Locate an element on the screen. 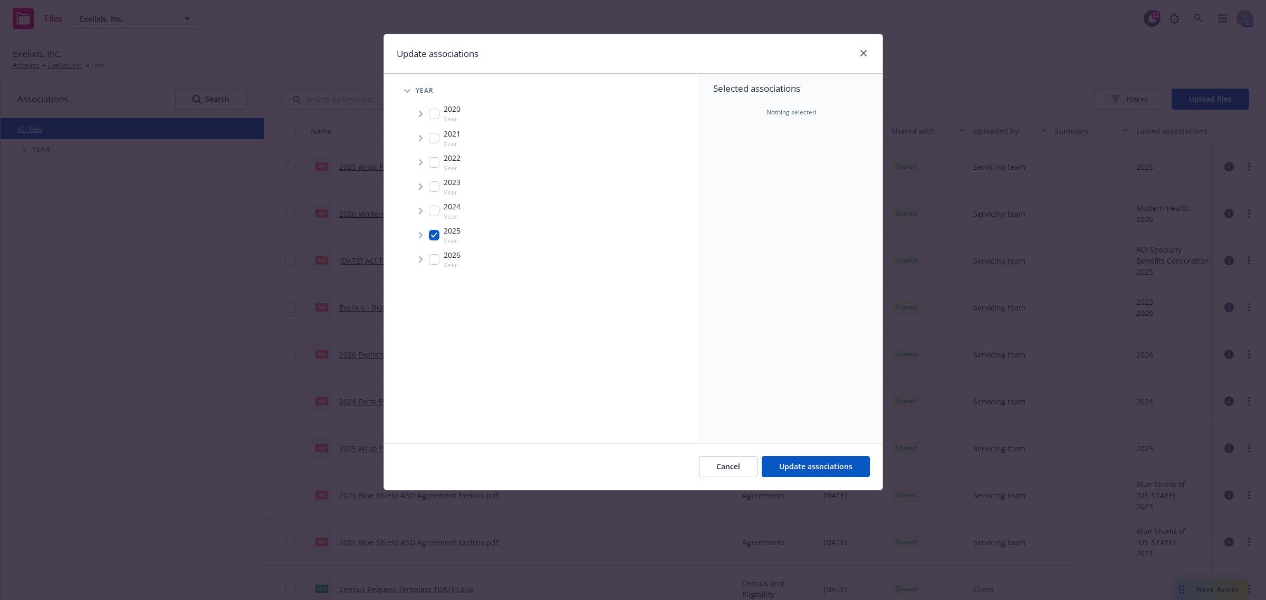  a: close is located at coordinates (864, 53).